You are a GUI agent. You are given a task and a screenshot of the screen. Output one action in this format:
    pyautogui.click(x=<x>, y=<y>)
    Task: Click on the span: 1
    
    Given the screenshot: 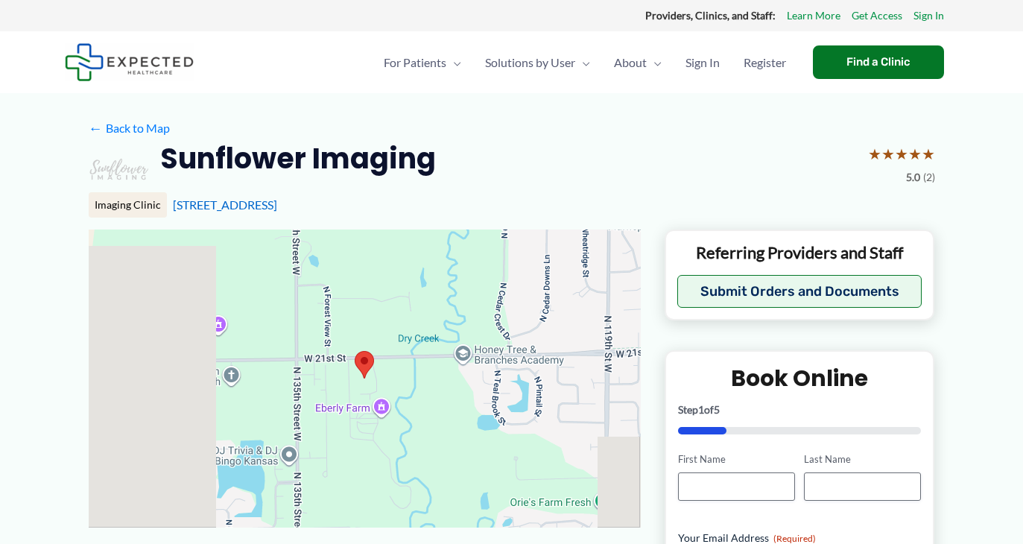 What is the action you would take?
    pyautogui.click(x=701, y=409)
    